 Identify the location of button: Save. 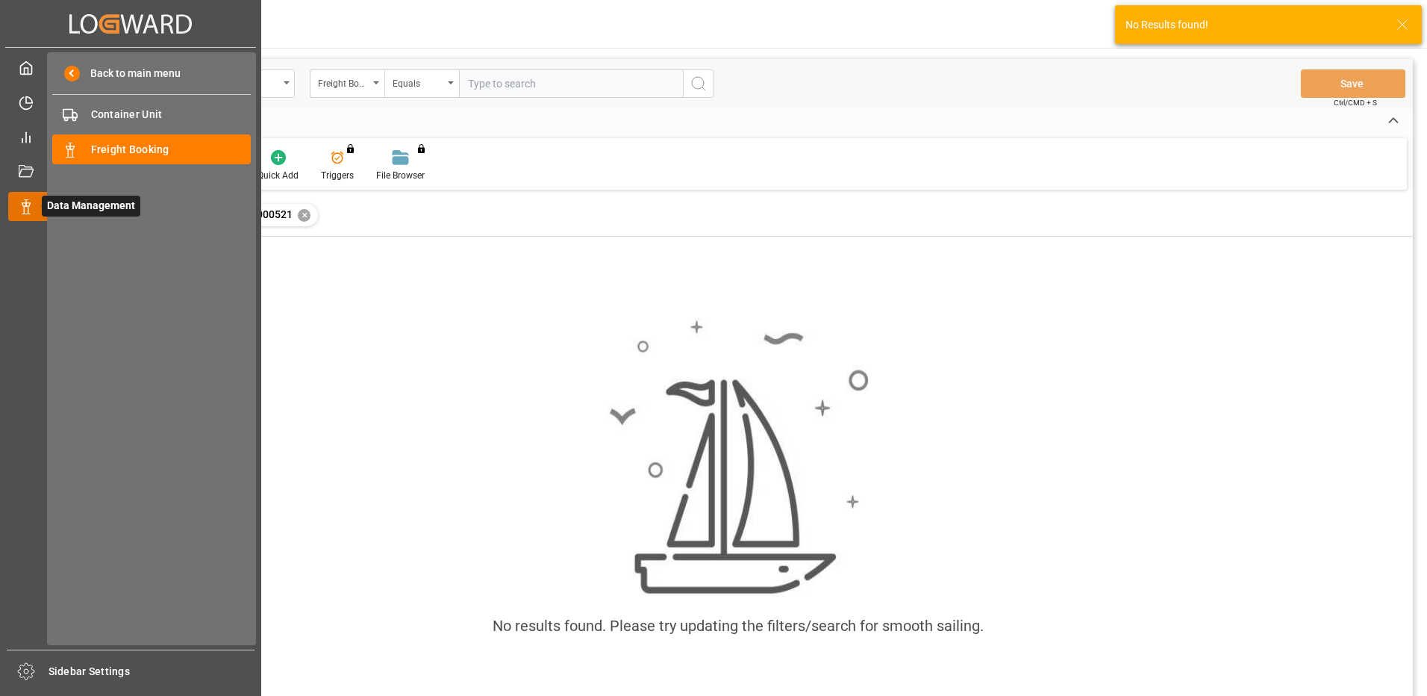
(1354, 84).